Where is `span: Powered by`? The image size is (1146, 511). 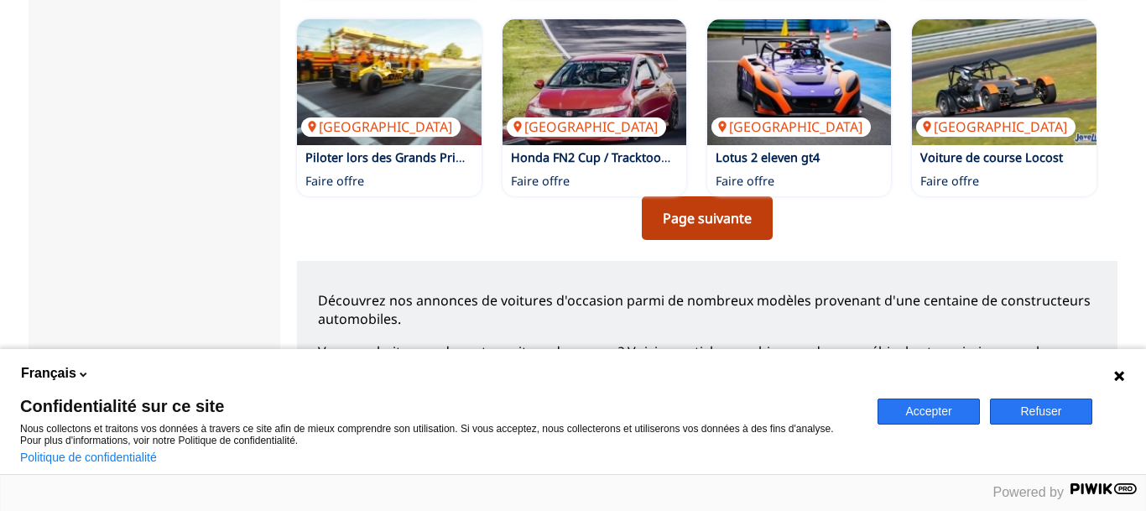
span: Powered by is located at coordinates (1028, 491).